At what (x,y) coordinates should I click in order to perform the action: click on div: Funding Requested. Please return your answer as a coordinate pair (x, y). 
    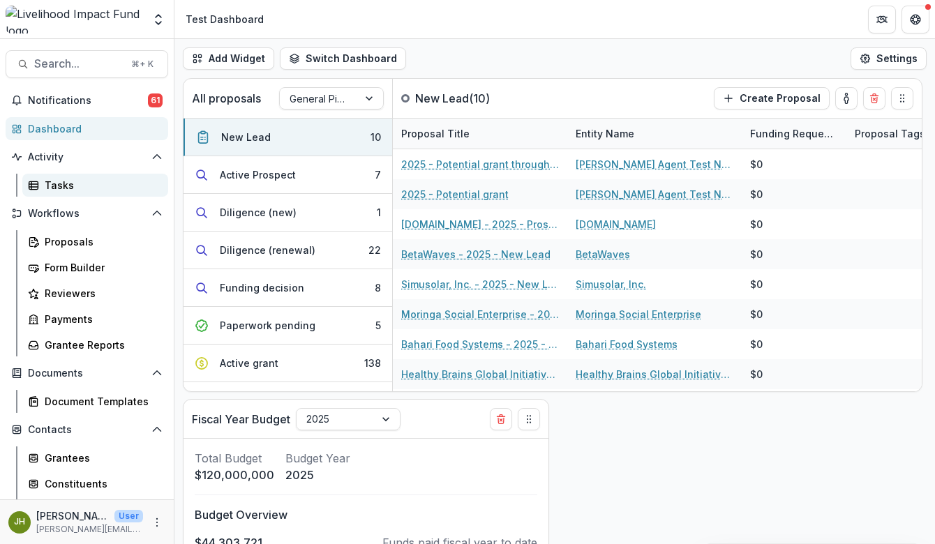
    Looking at the image, I should click on (794, 133).